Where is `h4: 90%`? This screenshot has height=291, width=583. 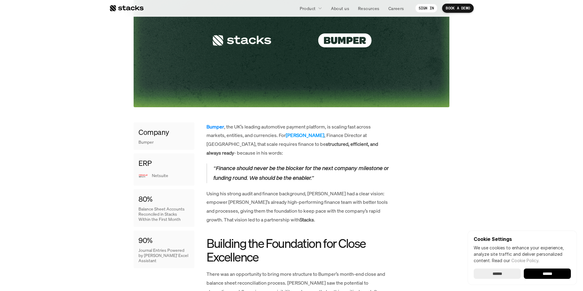
h4: 90% is located at coordinates (145, 240).